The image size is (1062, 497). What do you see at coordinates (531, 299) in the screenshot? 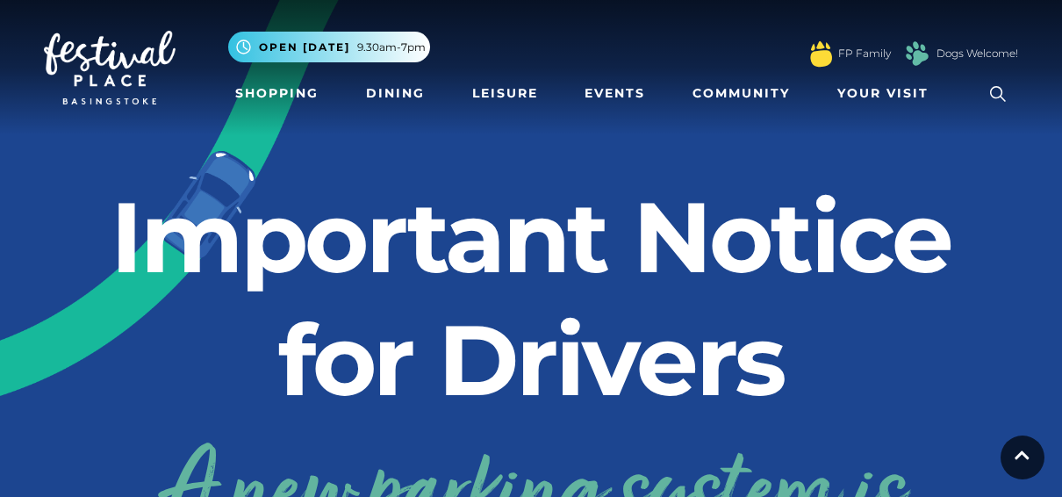
I see `h2: Important Notice for Drivers` at bounding box center [531, 299].